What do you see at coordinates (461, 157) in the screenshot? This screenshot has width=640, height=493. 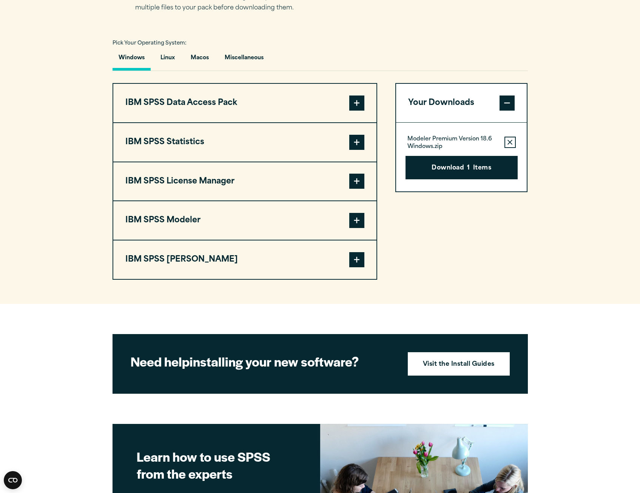 I see `div: Your Downloads` at bounding box center [461, 157].